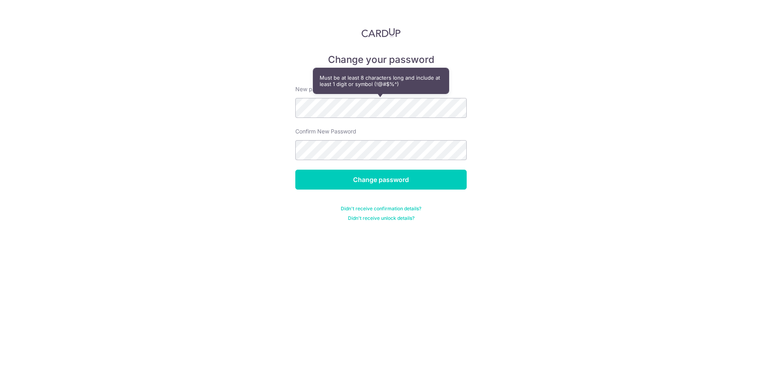 The image size is (762, 368). What do you see at coordinates (381, 209) in the screenshot?
I see `a: Didn't receive confirmation details?` at bounding box center [381, 209].